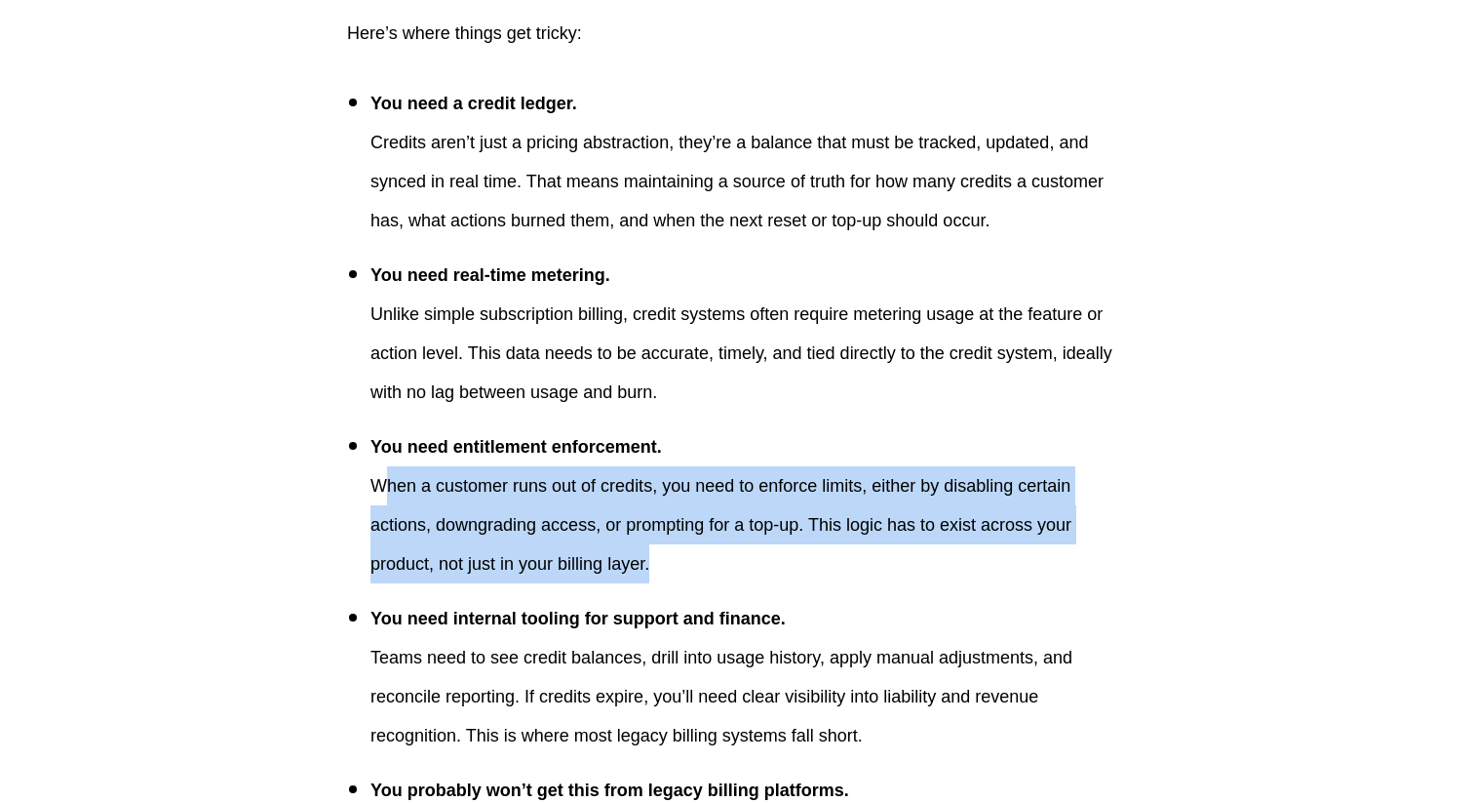  I want to click on p: Here’s where things get tricky:, so click(737, 33).